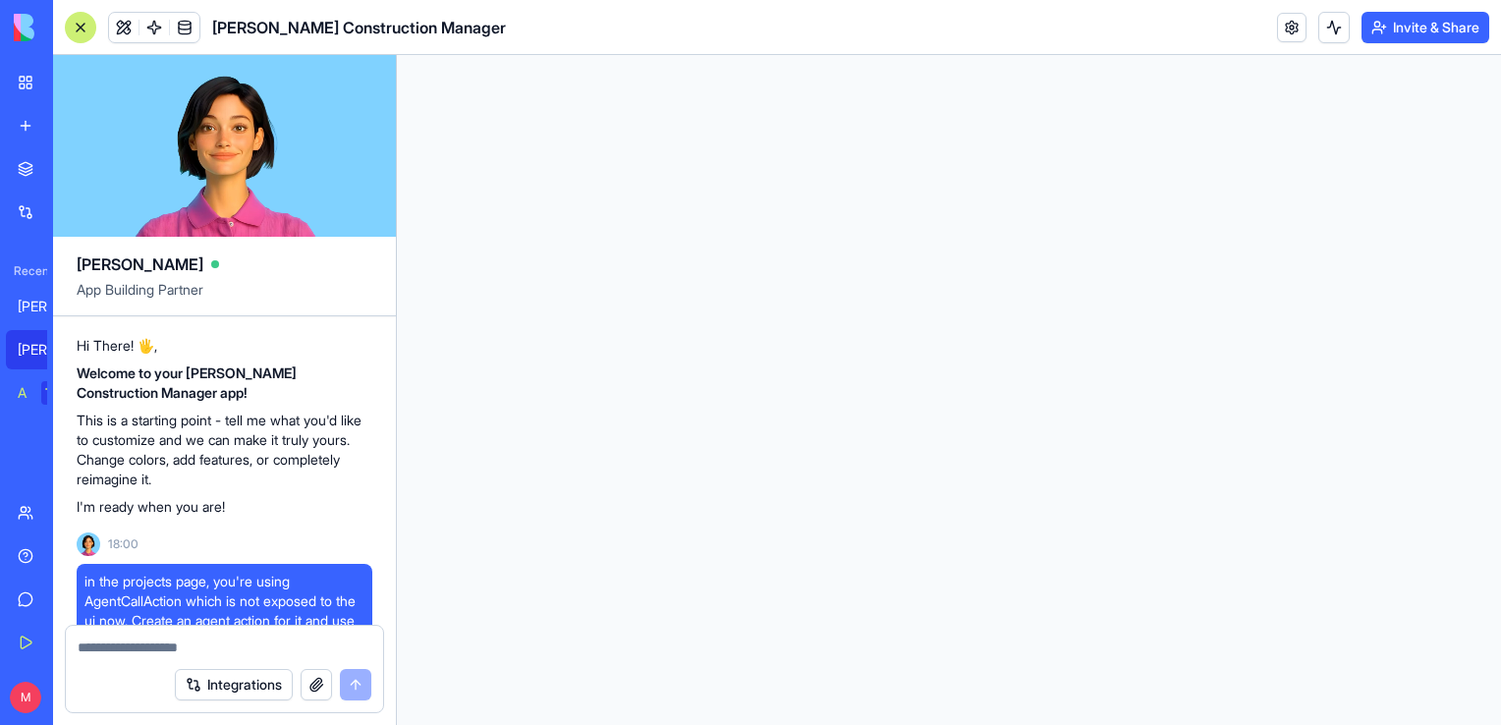 The width and height of the screenshot is (1501, 725). Describe the element at coordinates (26, 697) in the screenshot. I see `span: M` at that location.